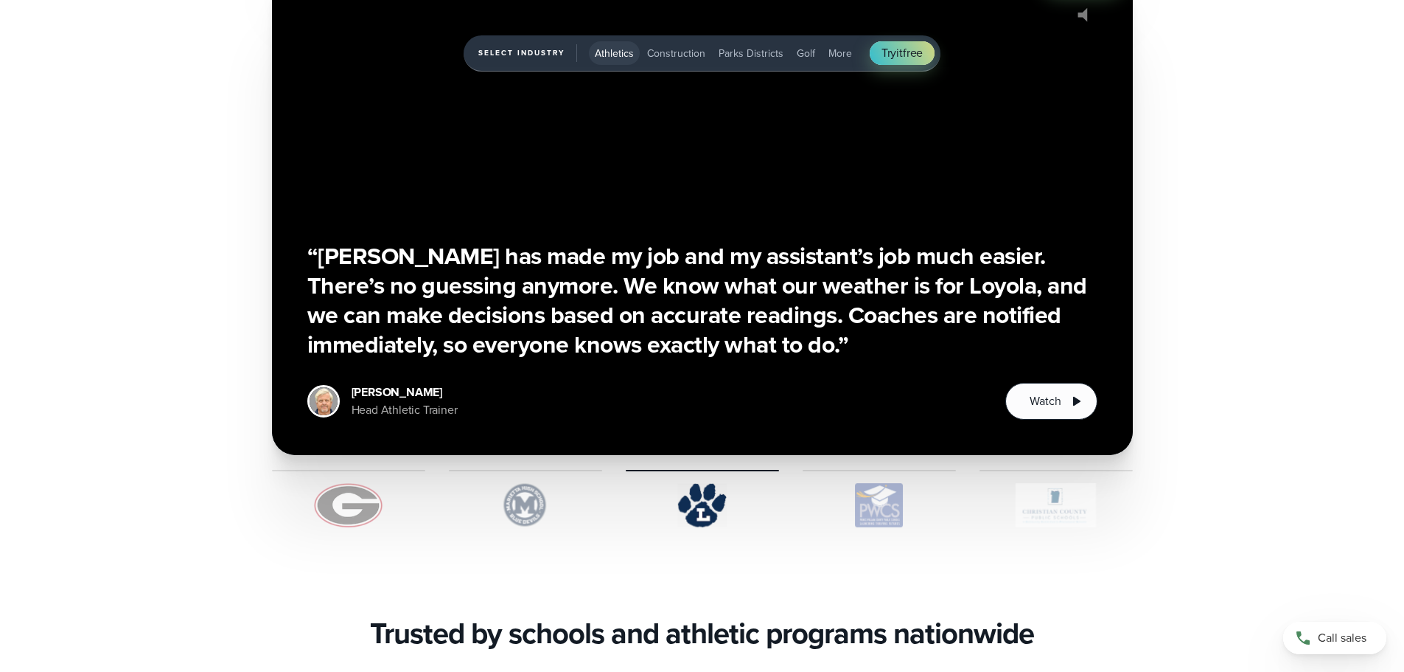  What do you see at coordinates (1045, 401) in the screenshot?
I see `span: Watch` at bounding box center [1045, 401].